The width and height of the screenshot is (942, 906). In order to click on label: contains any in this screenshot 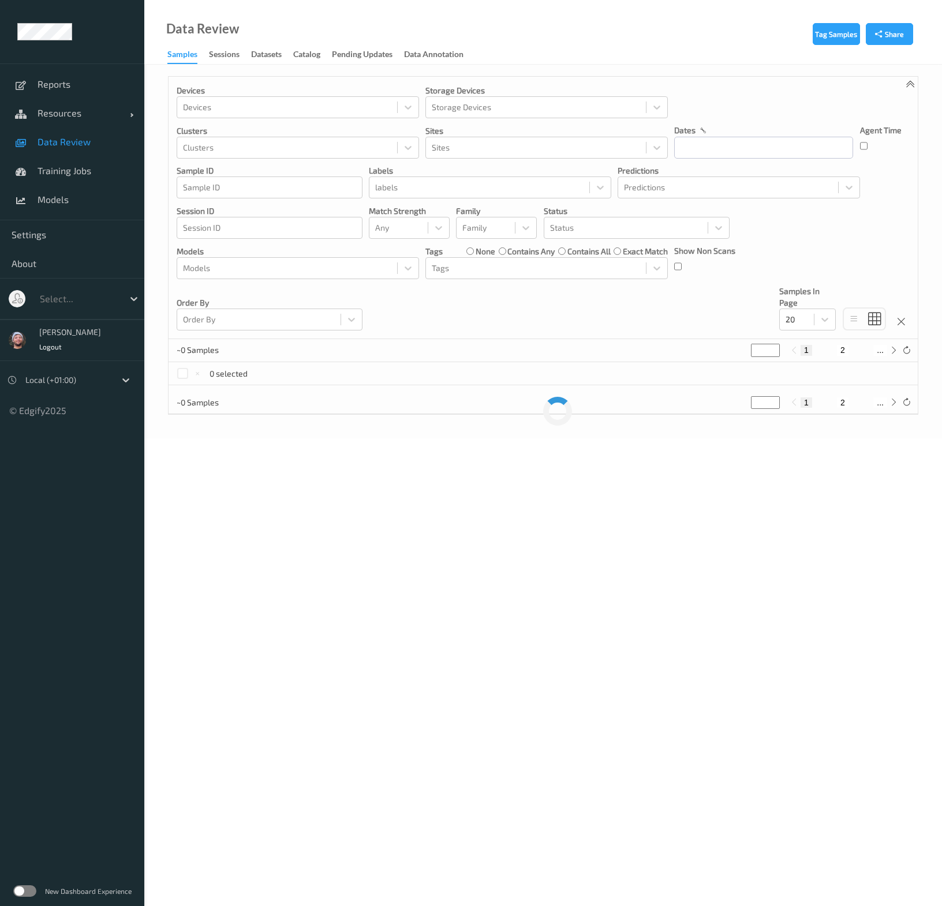, I will do `click(531, 252)`.